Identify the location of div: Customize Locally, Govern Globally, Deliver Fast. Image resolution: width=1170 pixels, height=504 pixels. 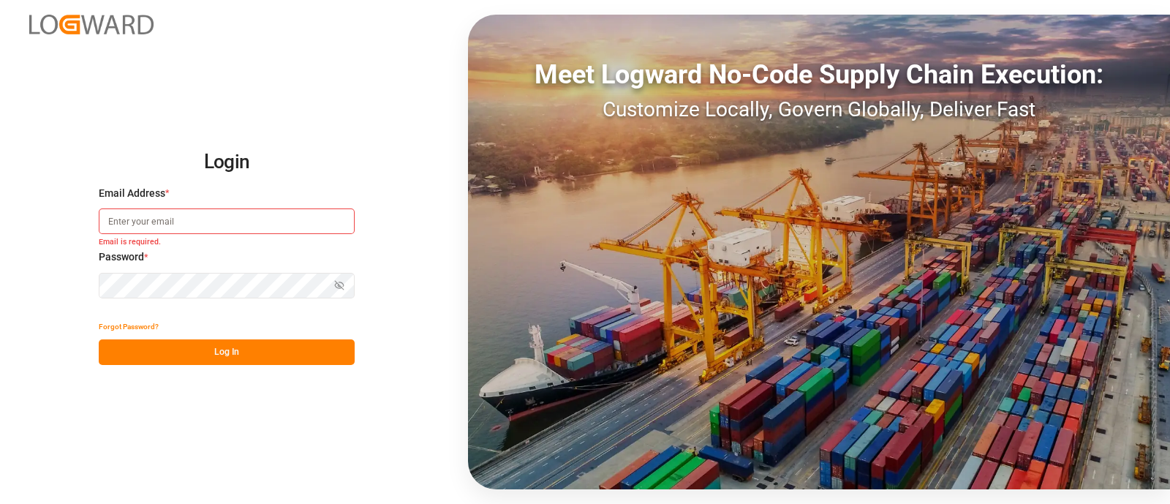
(819, 110).